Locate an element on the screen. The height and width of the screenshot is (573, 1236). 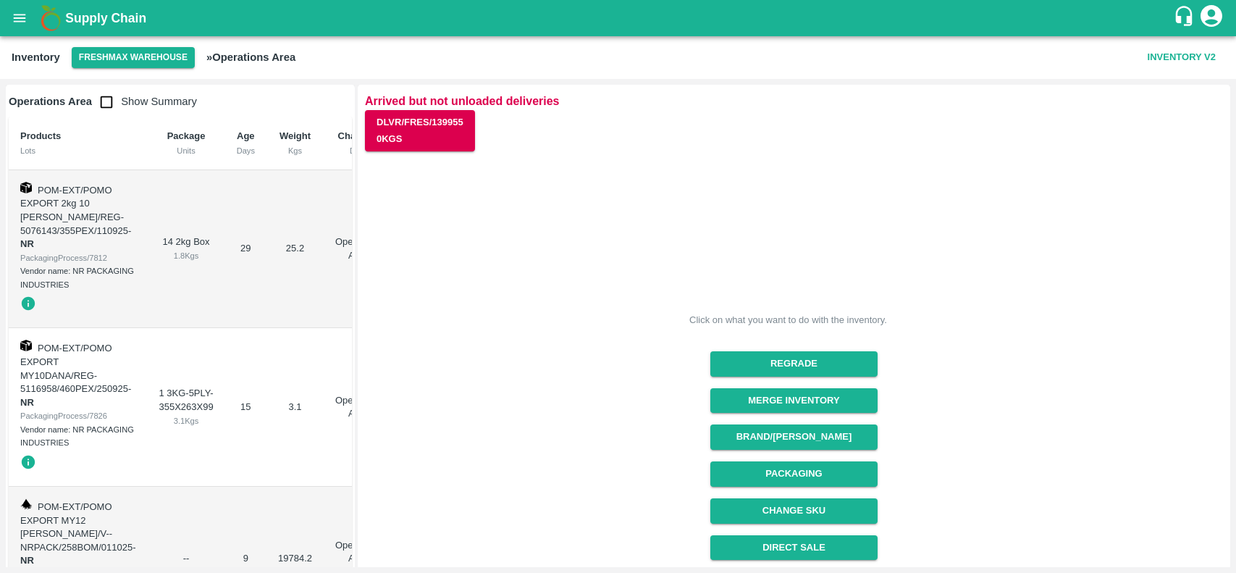
span: 19784.2 is located at coordinates (295, 558).